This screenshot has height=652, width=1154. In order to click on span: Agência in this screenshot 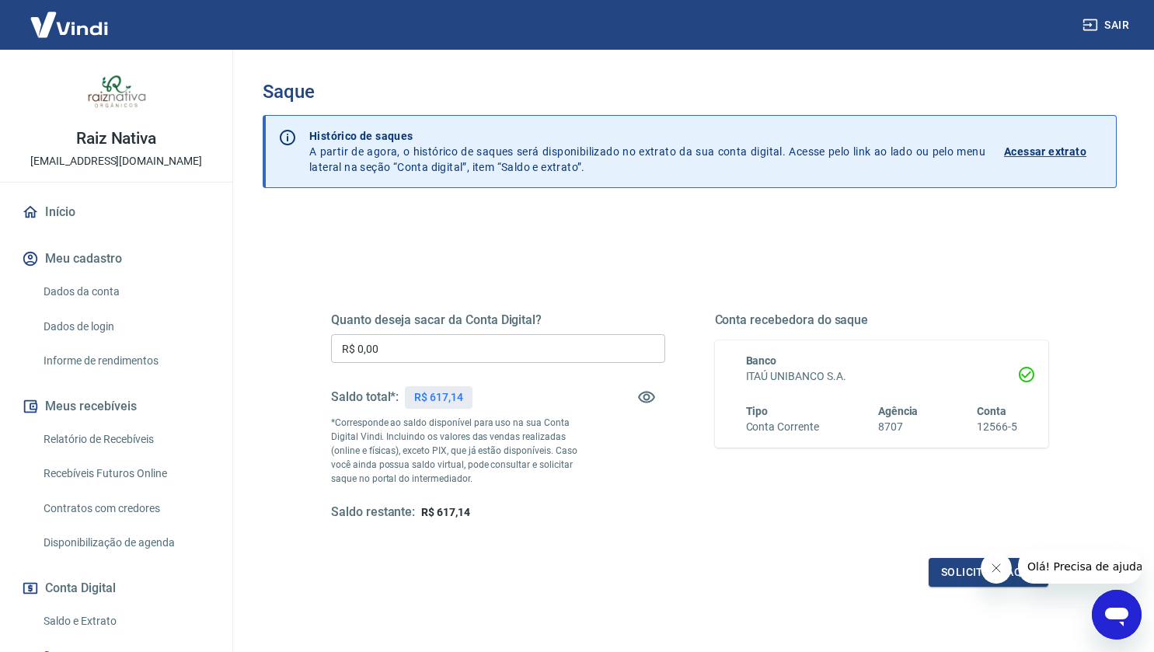, I will do `click(899, 411)`.